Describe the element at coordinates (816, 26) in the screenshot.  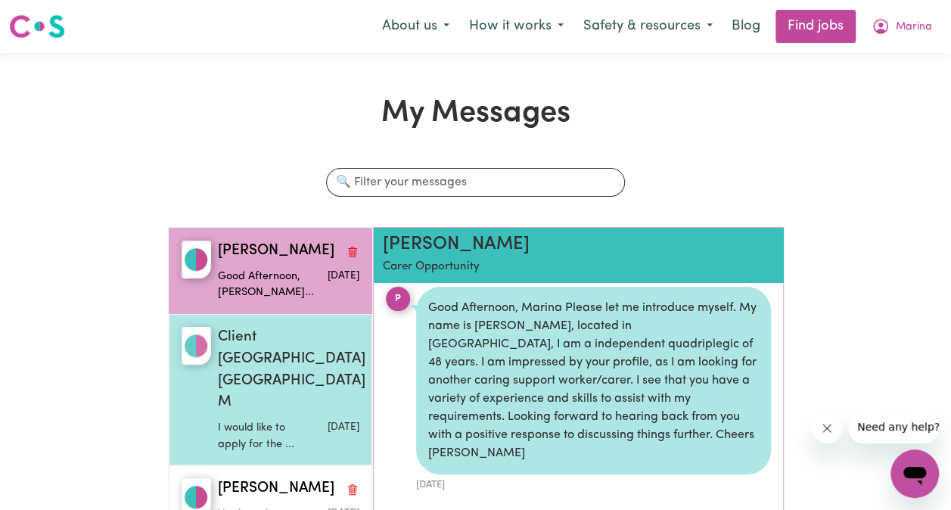
I see `a: Find jobs` at that location.